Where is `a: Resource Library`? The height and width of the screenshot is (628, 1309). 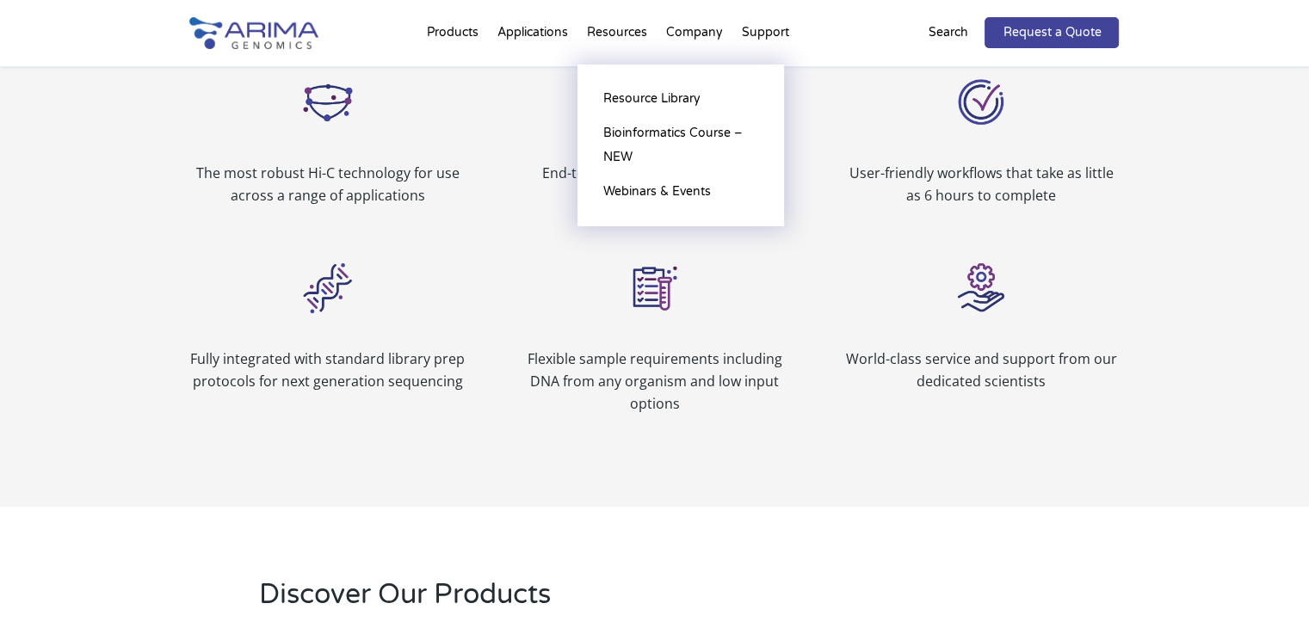 a: Resource Library is located at coordinates (681, 99).